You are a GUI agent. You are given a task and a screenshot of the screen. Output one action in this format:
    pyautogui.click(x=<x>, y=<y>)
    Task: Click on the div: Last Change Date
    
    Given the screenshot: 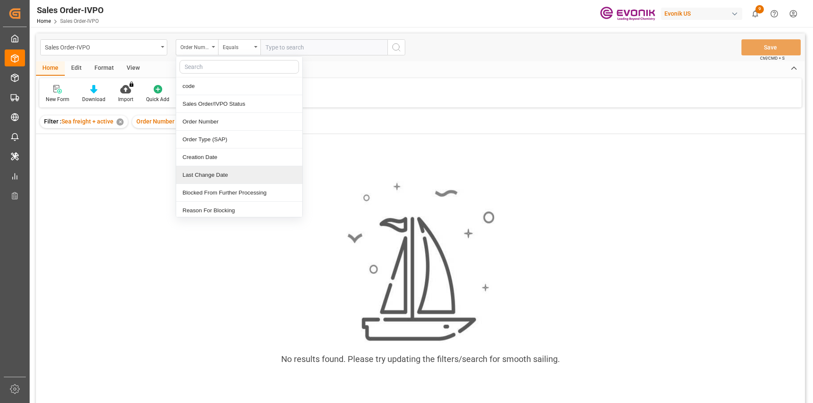 What is the action you would take?
    pyautogui.click(x=239, y=175)
    